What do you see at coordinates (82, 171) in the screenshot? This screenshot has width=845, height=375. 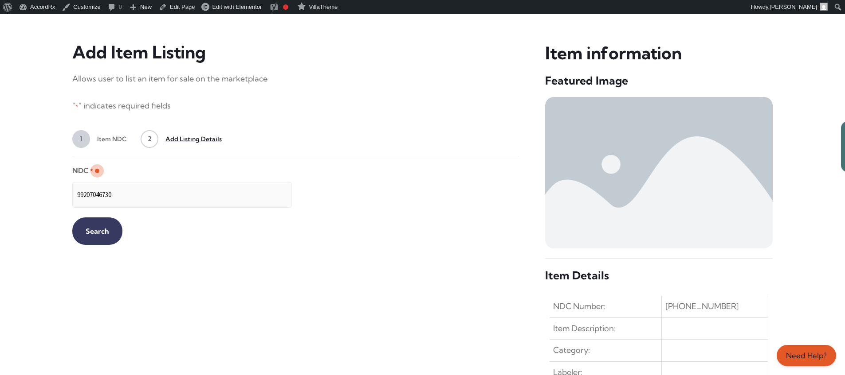 I see `label: NDC` at bounding box center [82, 171].